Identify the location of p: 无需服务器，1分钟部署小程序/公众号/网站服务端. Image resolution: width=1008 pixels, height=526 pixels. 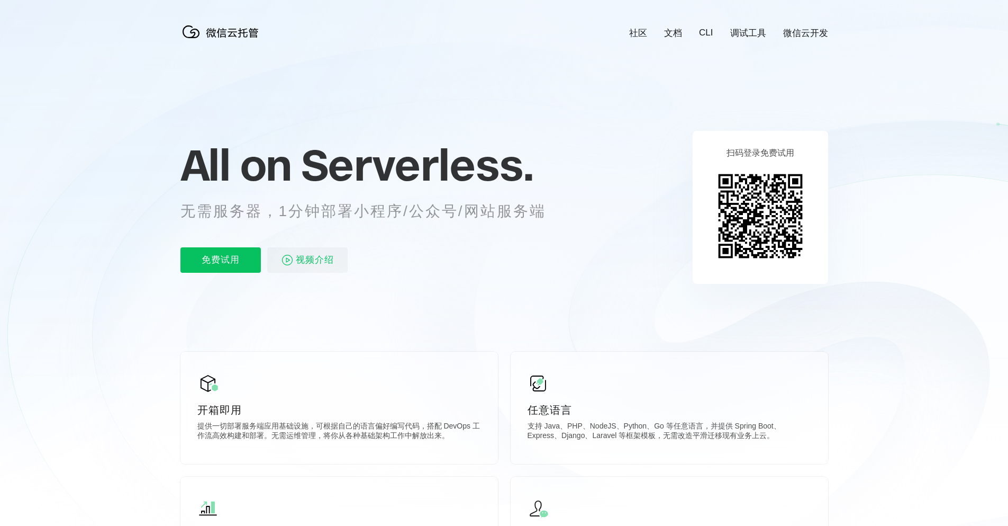
(373, 211).